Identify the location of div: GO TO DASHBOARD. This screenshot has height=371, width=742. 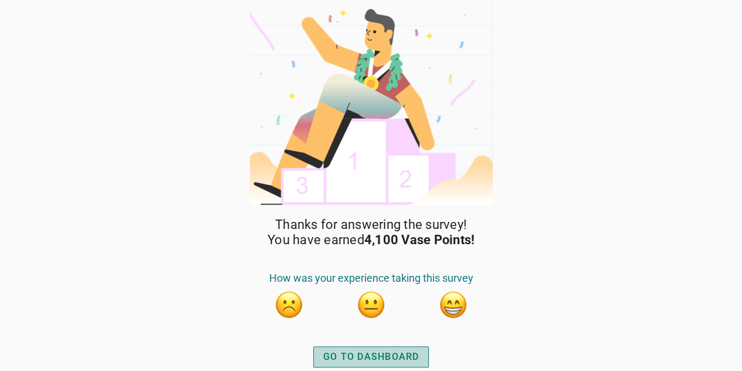
(371, 356).